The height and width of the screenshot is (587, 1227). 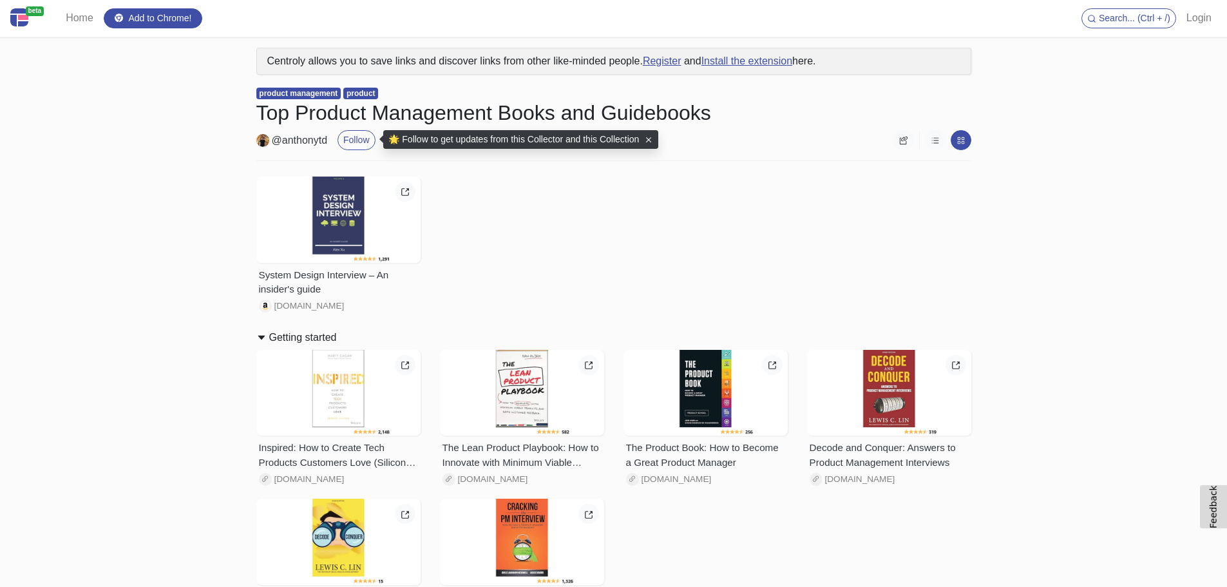 I want to click on div: The Lean Product Playbook: How to Innovate with Minimum Viable Products and Rapid Customer Feedback, so click(x=522, y=455).